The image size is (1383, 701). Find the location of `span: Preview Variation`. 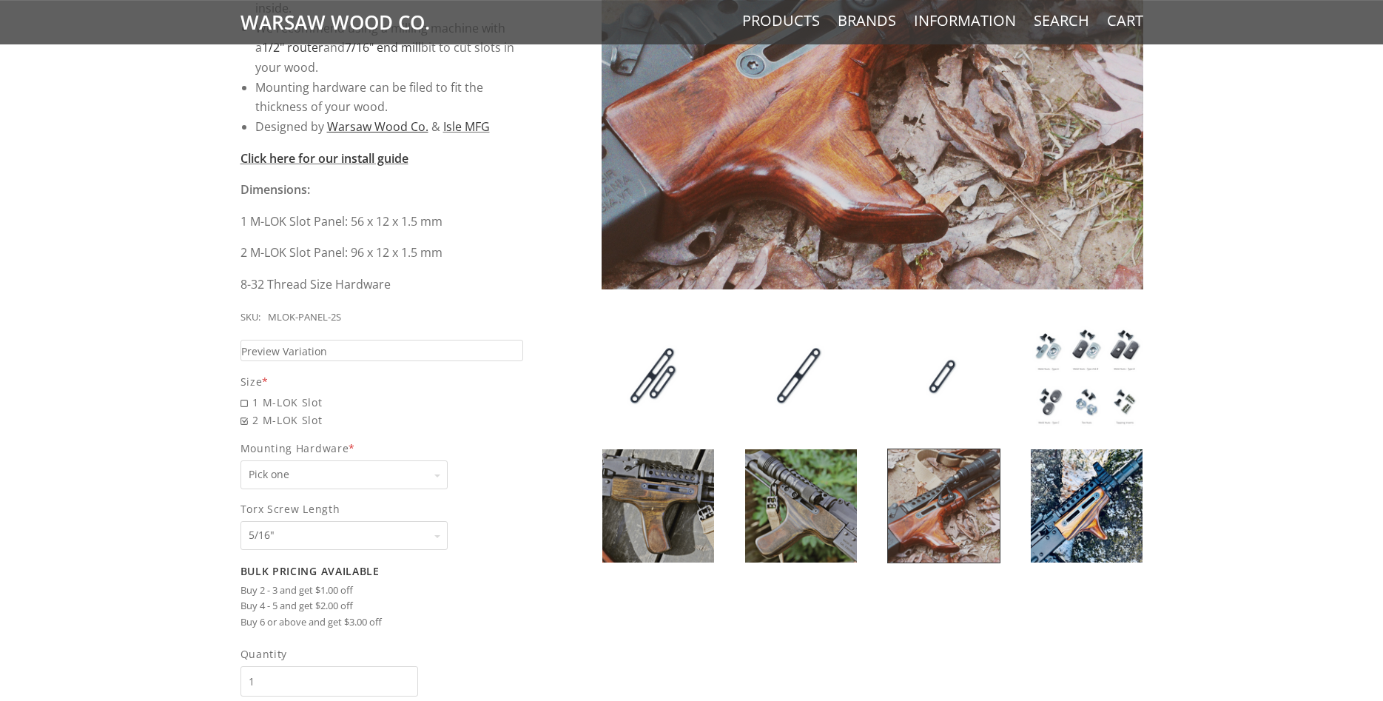

span: Preview Variation is located at coordinates (284, 351).